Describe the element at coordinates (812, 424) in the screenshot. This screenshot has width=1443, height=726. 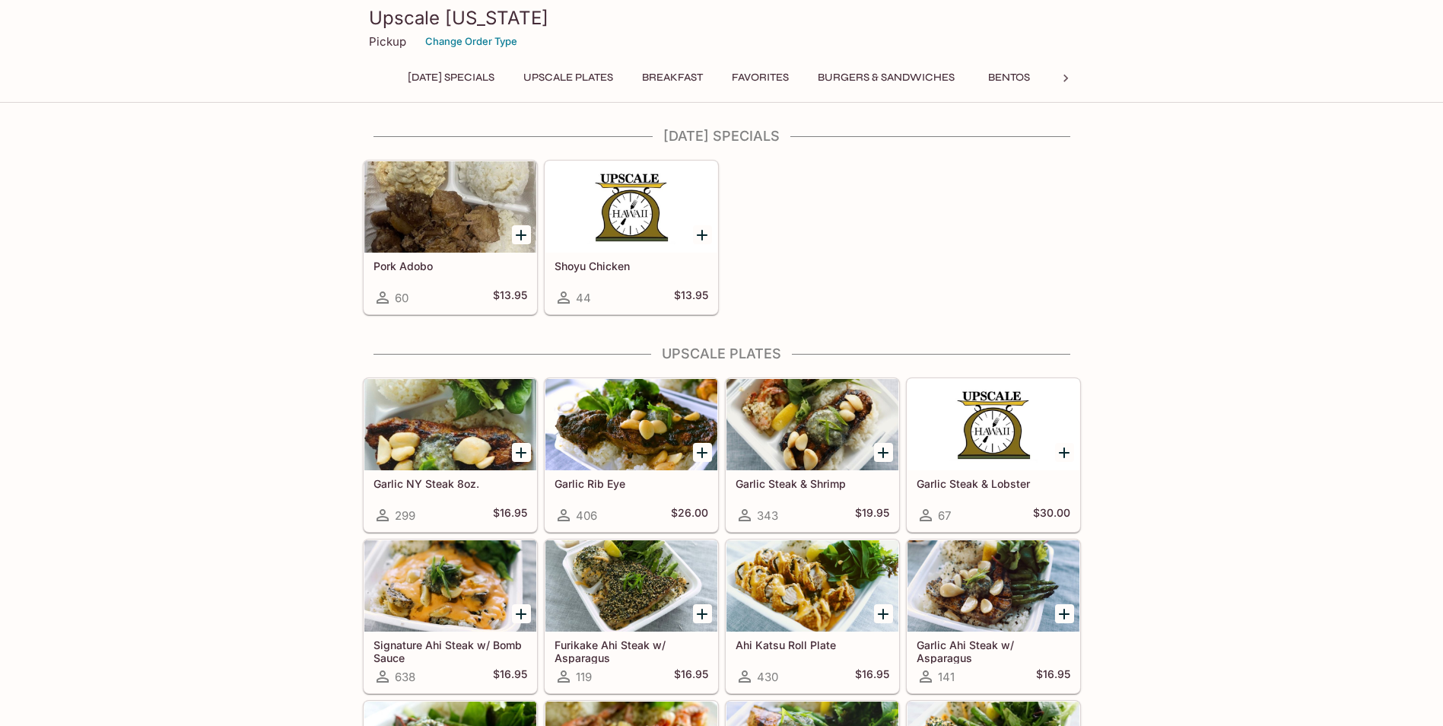
I see `div: Garlic Steak & Shrimp` at that location.